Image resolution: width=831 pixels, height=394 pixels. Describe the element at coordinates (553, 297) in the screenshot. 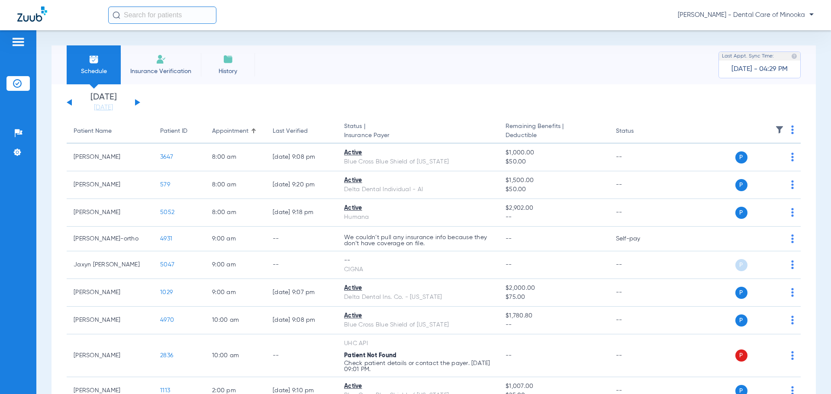

I see `span: $75.00` at that location.